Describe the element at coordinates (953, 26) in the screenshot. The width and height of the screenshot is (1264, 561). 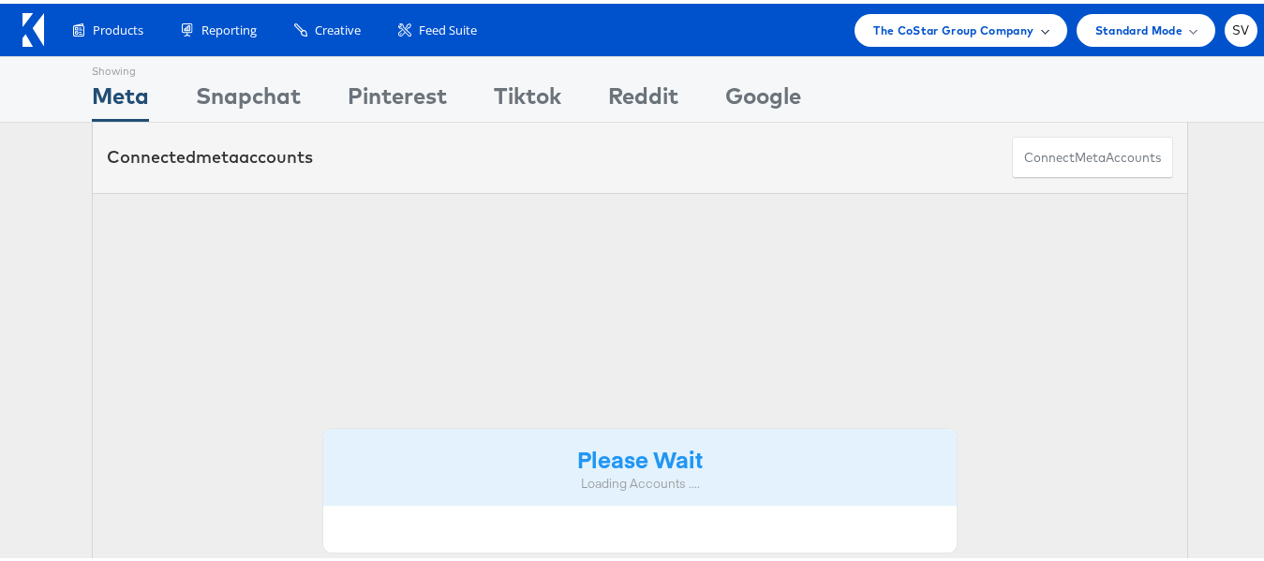
I see `span: The CoStar Group Company` at that location.